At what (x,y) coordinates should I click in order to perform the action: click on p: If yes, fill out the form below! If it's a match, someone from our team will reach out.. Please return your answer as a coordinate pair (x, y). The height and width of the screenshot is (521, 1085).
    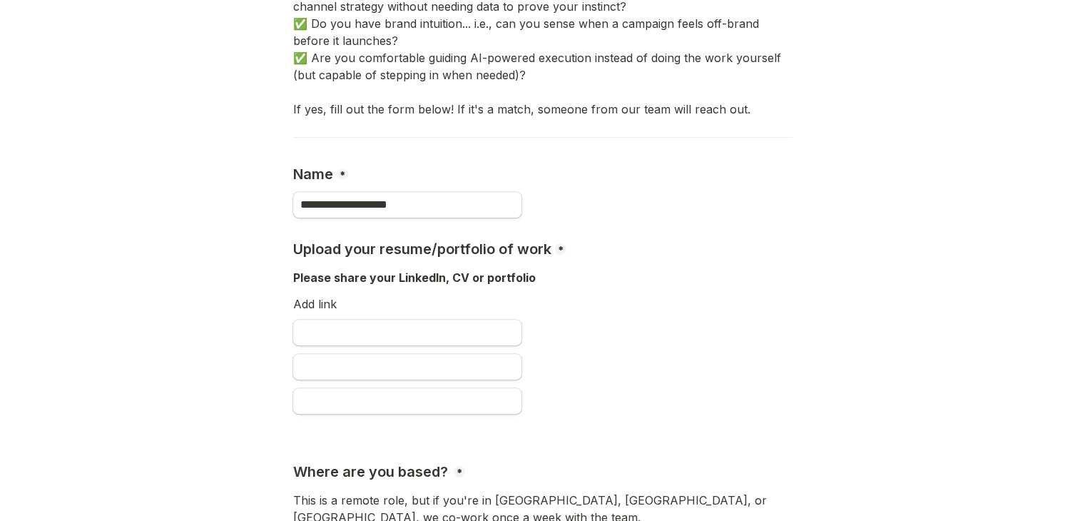
    Looking at the image, I should click on (543, 109).